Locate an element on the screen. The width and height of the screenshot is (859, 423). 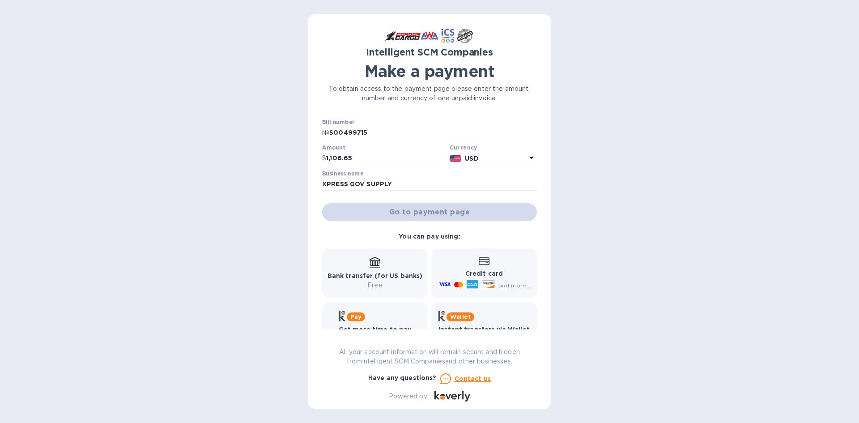
input: Enter bill number is located at coordinates (433, 133).